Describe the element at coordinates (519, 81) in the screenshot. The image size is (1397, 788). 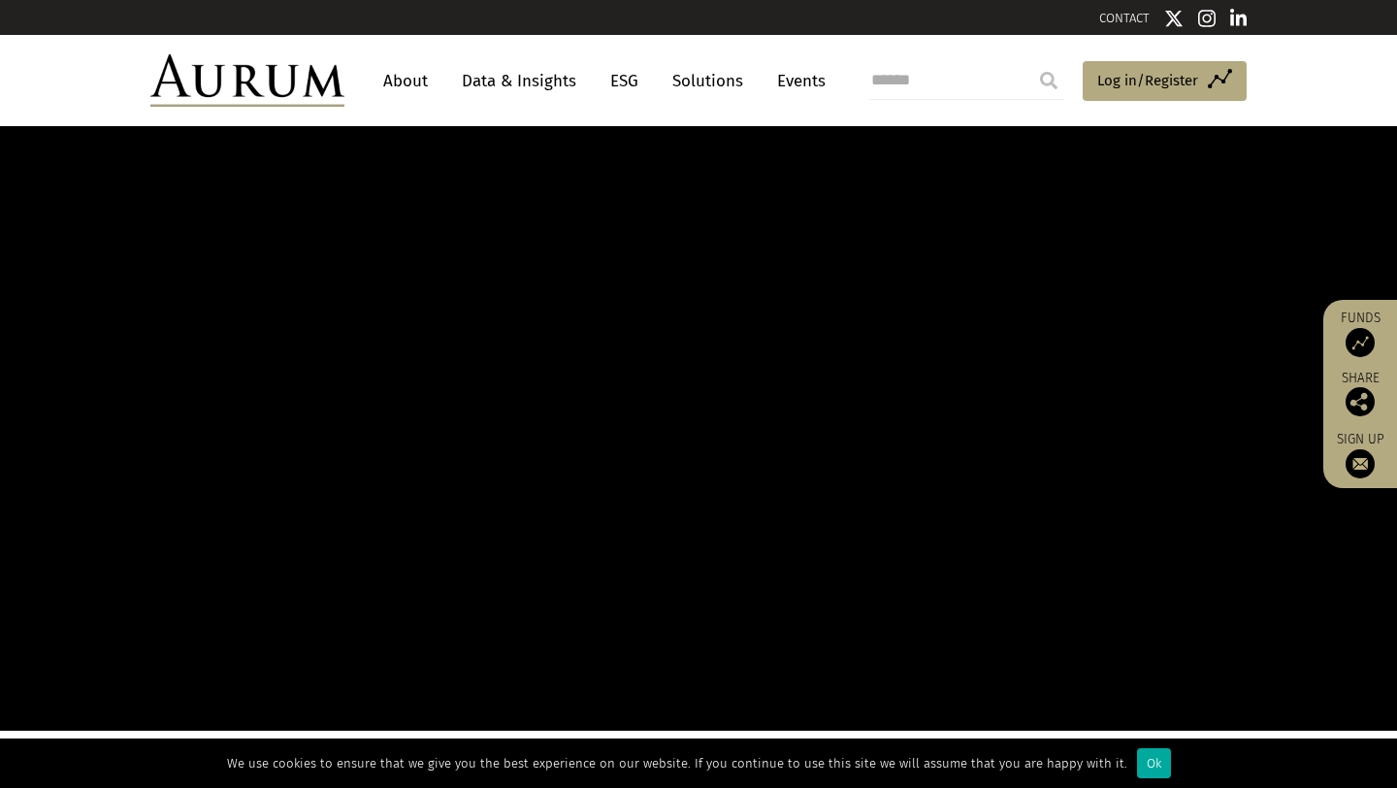
I see `a: Data & Insights` at that location.